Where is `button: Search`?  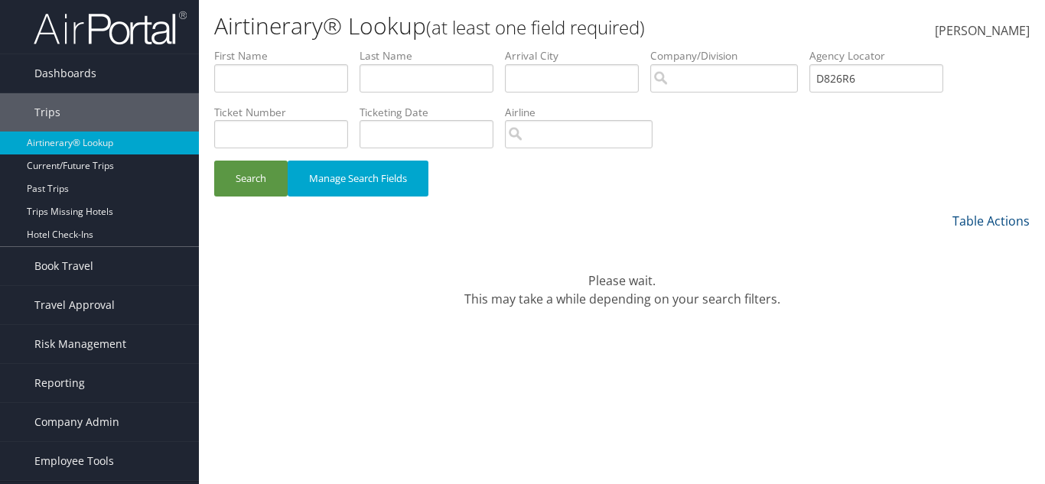 button: Search is located at coordinates (251, 178).